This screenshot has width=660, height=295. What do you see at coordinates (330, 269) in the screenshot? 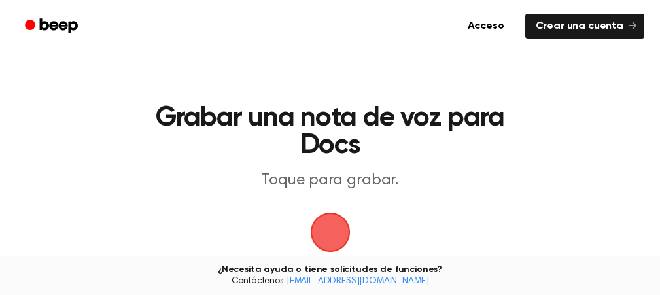
I see `font: ¿Necesita ayuda o tiene solicitudes de funciones?` at bounding box center [330, 269].